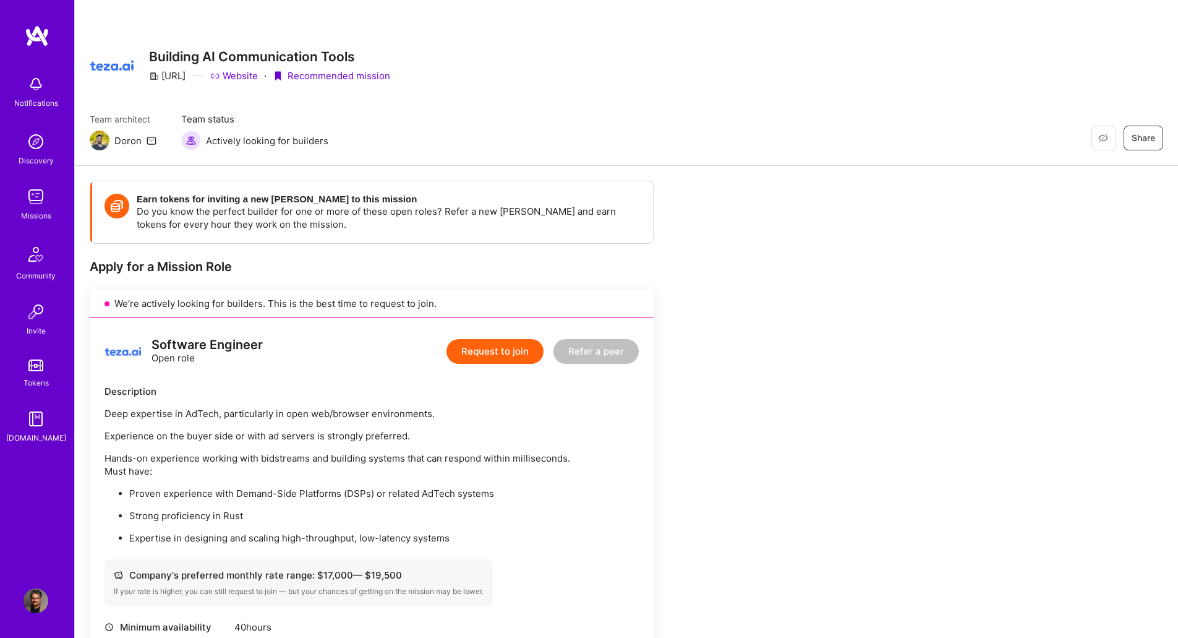 The width and height of the screenshot is (1178, 638). I want to click on img: Token icon, so click(117, 206).